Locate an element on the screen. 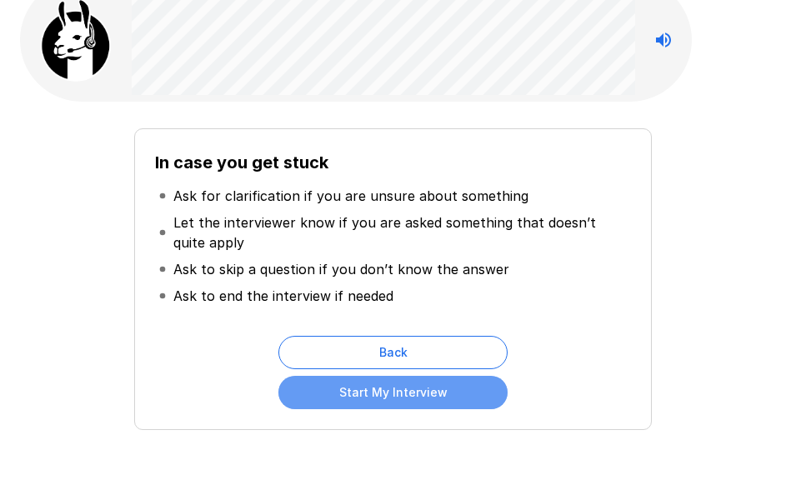 This screenshot has width=786, height=480. p: Let the interviewer know if you are asked something that doesn’t quite apply is located at coordinates (400, 232).